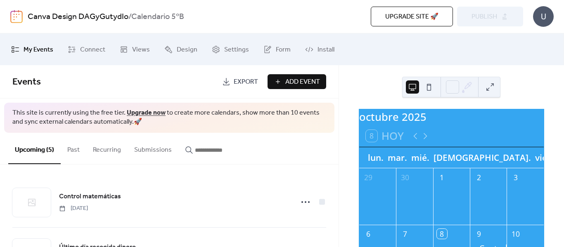 The width and height of the screenshot is (564, 247). I want to click on button: Submissions, so click(153, 148).